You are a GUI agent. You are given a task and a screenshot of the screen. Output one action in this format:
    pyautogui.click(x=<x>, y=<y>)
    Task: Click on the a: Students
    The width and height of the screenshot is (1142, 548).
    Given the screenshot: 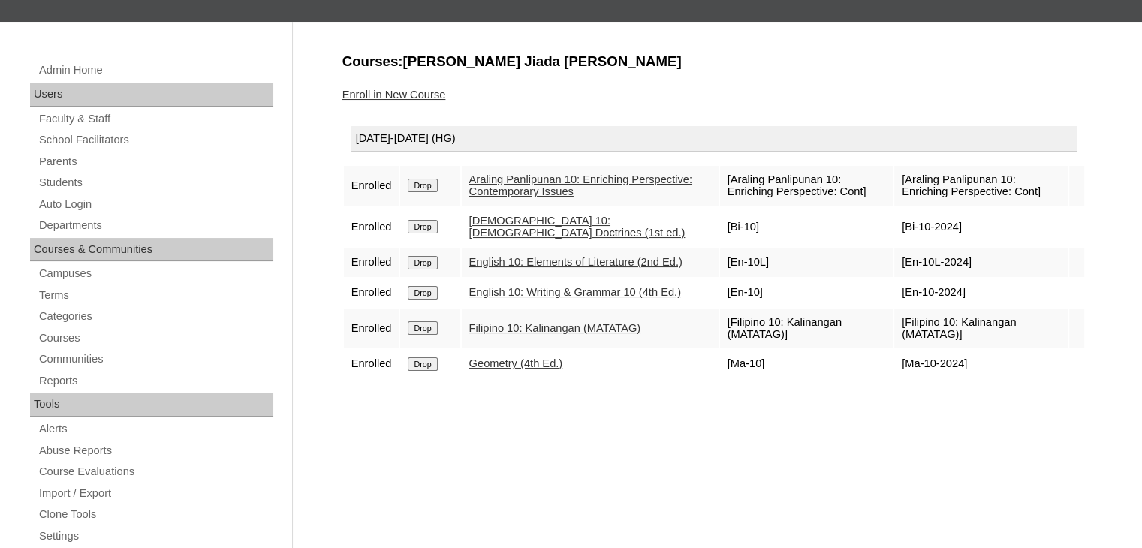 What is the action you would take?
    pyautogui.click(x=155, y=183)
    